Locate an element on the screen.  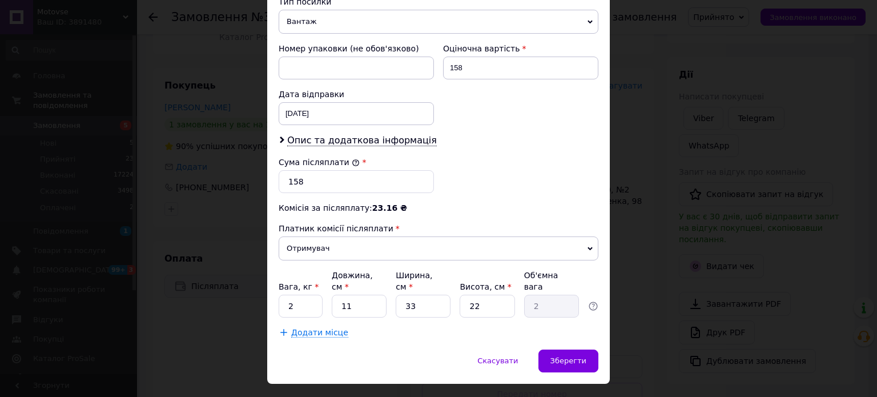
div: Номер упаковки (не обов'язково) is located at coordinates (356, 49).